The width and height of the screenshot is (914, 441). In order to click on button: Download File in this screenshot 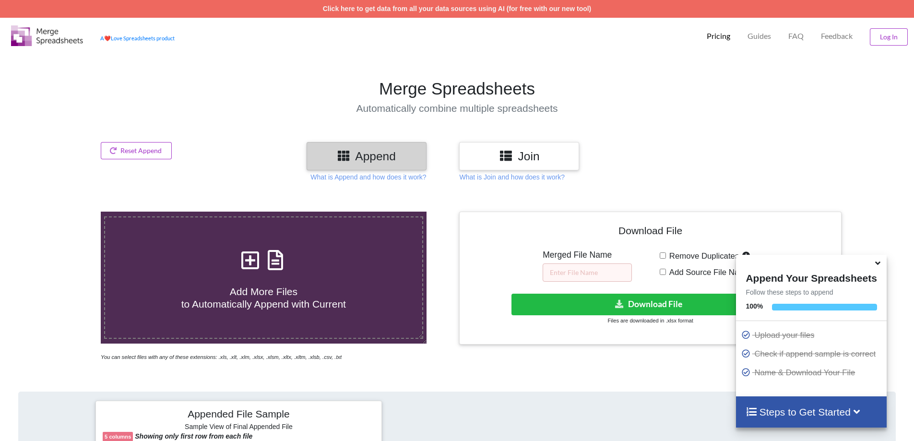, I will do `click(649, 304)`.